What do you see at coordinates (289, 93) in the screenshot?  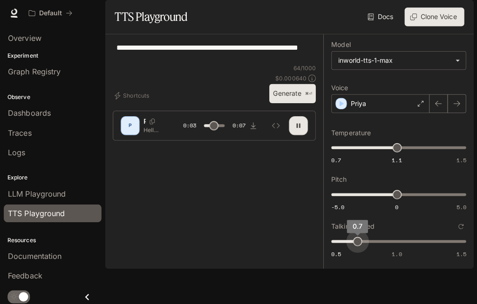 I see `button: Generate⌘⏎` at bounding box center [289, 93].